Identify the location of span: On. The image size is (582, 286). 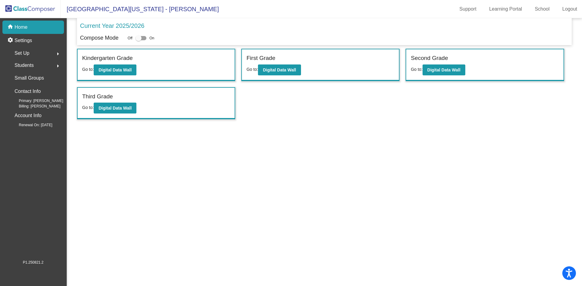
(152, 38).